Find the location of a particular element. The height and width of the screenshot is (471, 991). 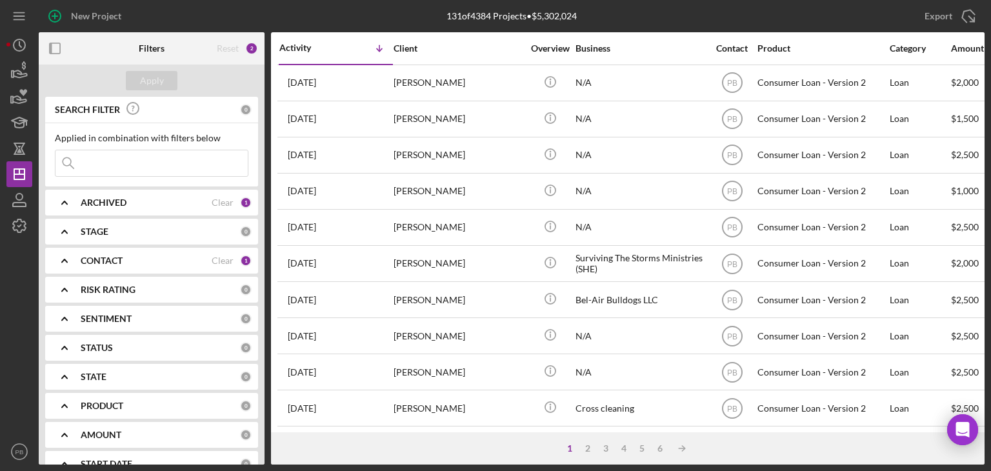

div: Apply is located at coordinates (152, 81).